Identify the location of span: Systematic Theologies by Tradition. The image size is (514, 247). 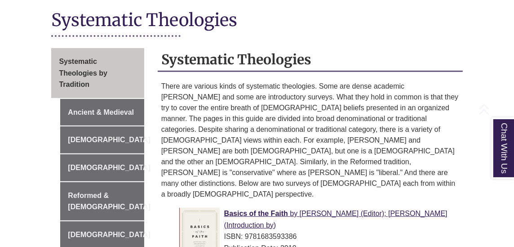
(83, 73).